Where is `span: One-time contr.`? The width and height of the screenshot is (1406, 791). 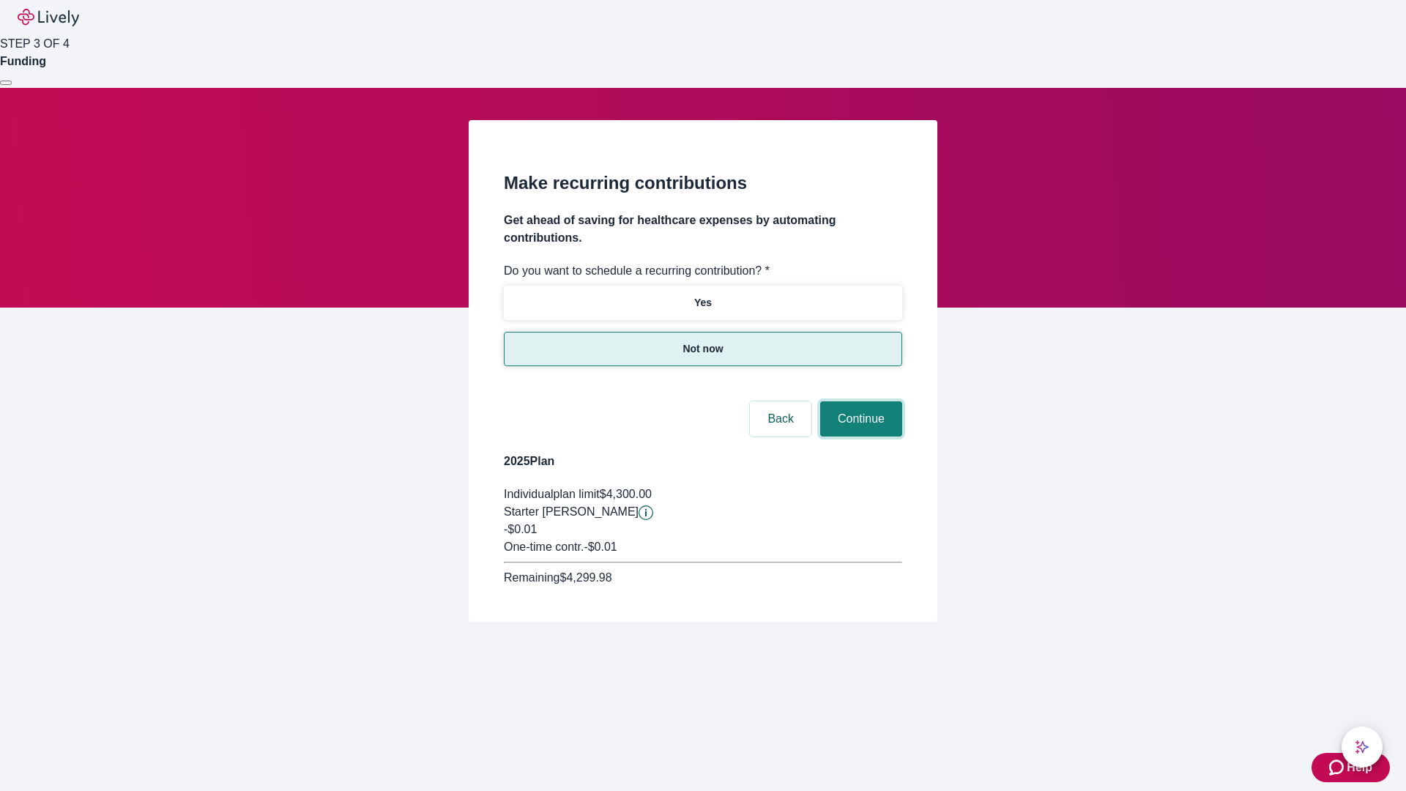 span: One-time contr. is located at coordinates (543, 546).